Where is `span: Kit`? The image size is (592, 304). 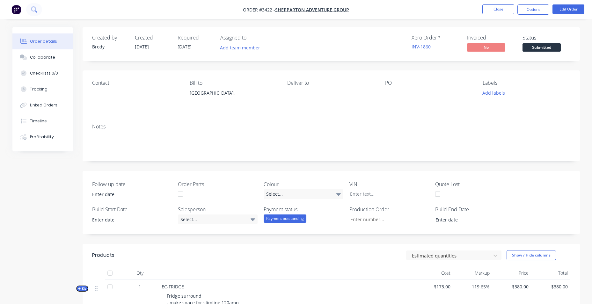 span: Kit is located at coordinates (82, 289).